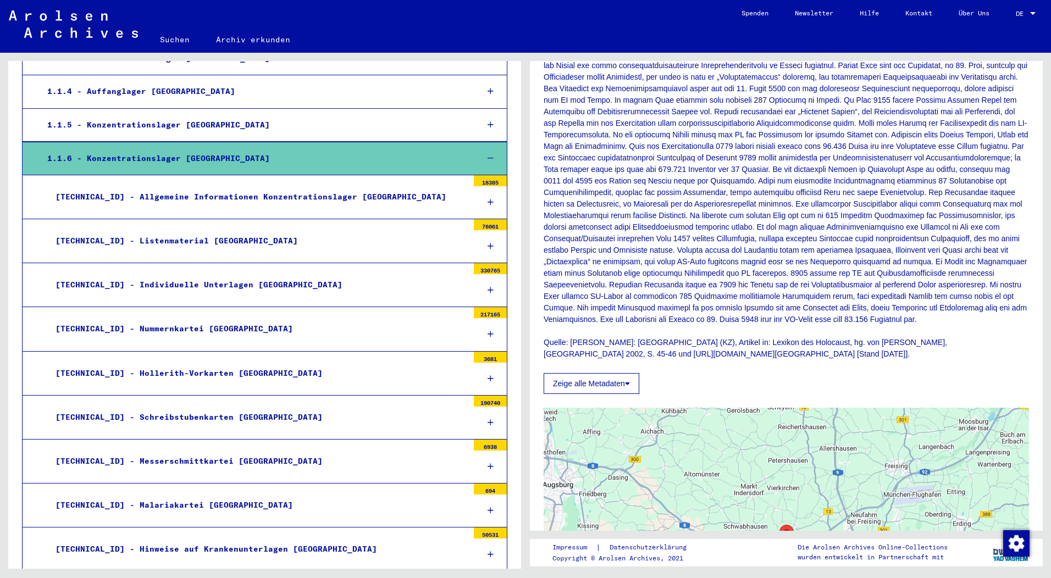  Describe the element at coordinates (490, 533) in the screenshot. I see `div: 50531` at that location.